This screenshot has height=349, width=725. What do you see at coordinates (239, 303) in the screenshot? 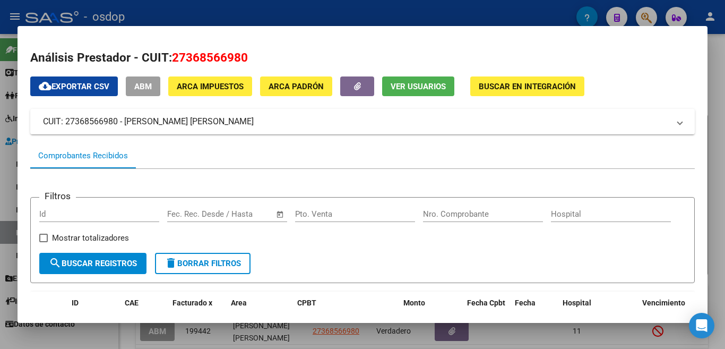
I see `span: Area` at bounding box center [239, 303].